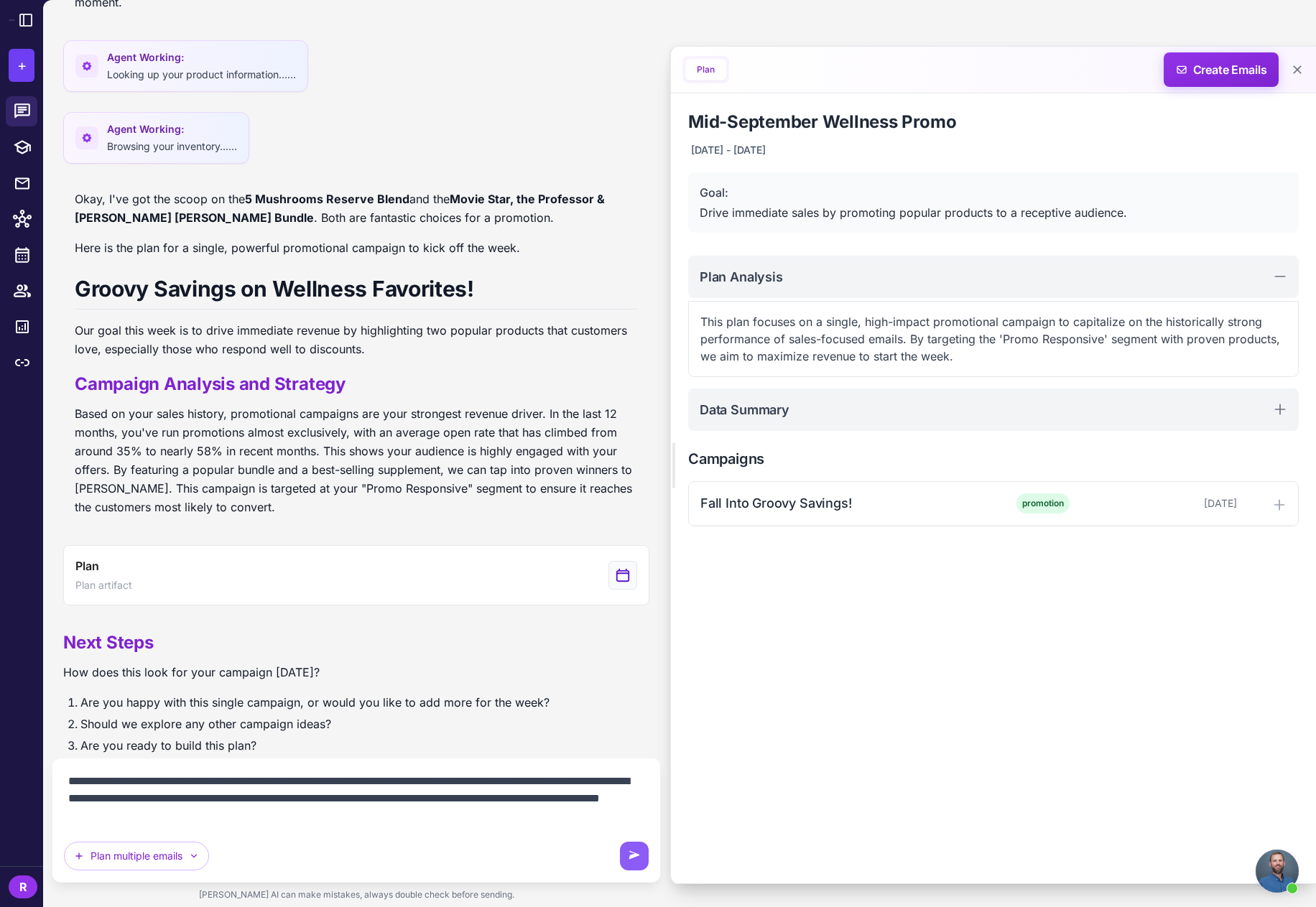  What do you see at coordinates (306, 643) in the screenshot?
I see `h2: Next Steps` at bounding box center [306, 643].